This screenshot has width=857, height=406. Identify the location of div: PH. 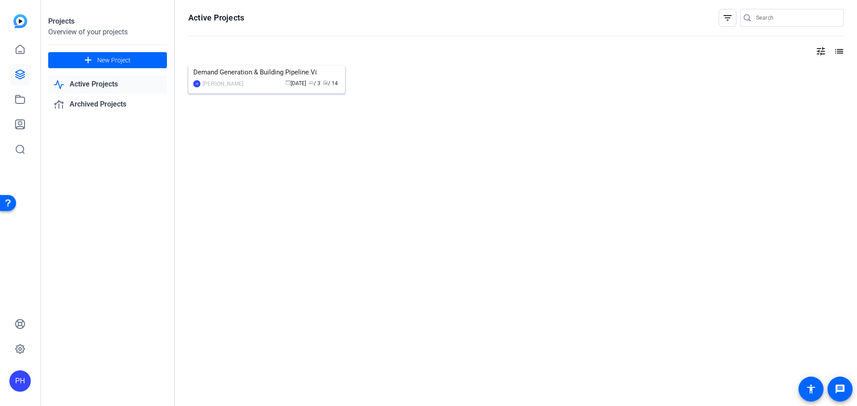
(20, 381).